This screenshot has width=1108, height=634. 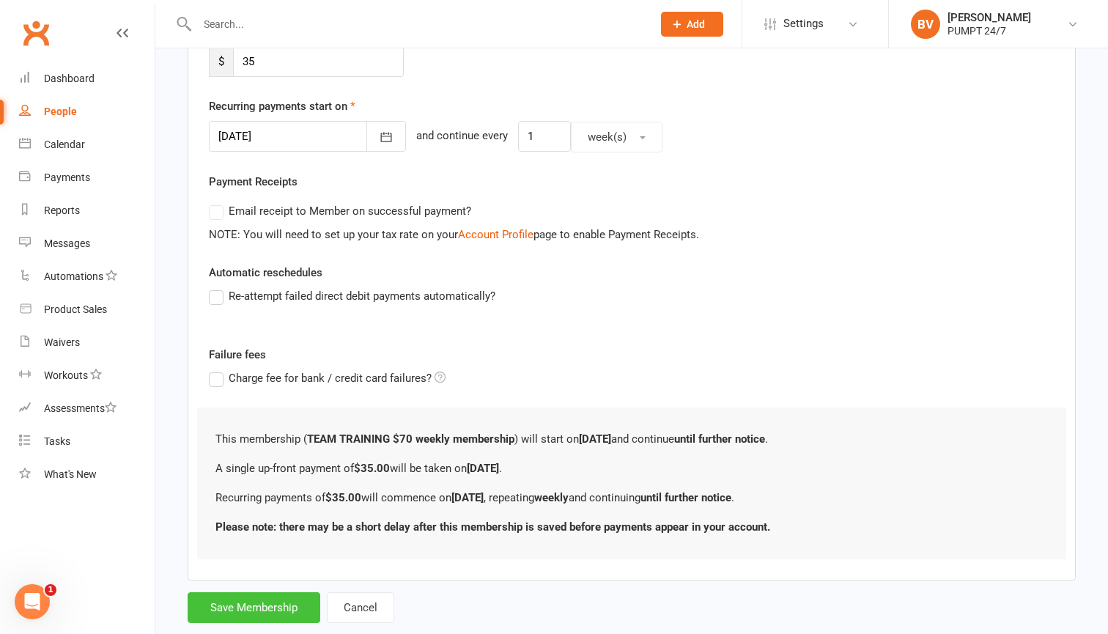 What do you see at coordinates (631, 468) in the screenshot?
I see `p: A single up-front payment of will be taken on .` at bounding box center [631, 468].